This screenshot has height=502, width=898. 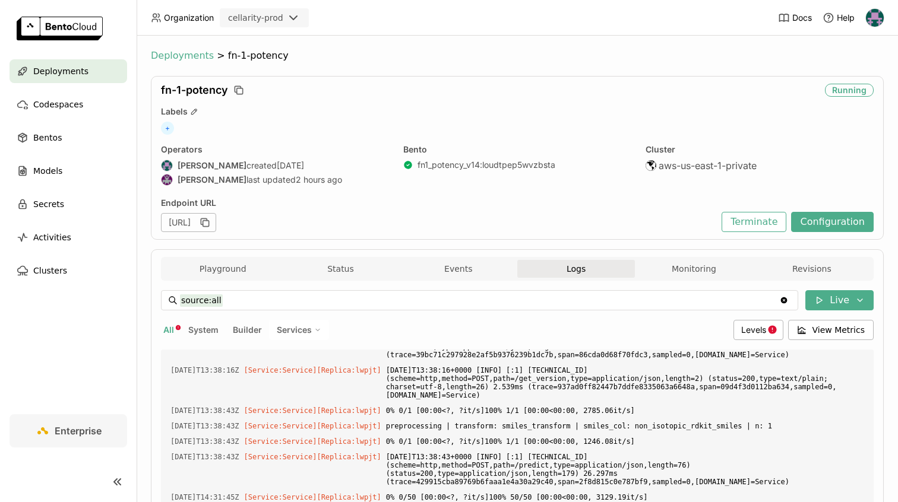 I want to click on a: Clusters, so click(x=68, y=271).